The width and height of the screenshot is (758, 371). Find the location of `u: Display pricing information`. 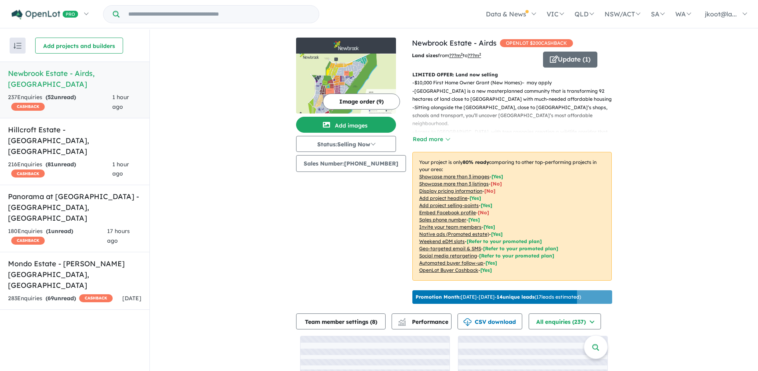

u: Display pricing information is located at coordinates (451, 191).